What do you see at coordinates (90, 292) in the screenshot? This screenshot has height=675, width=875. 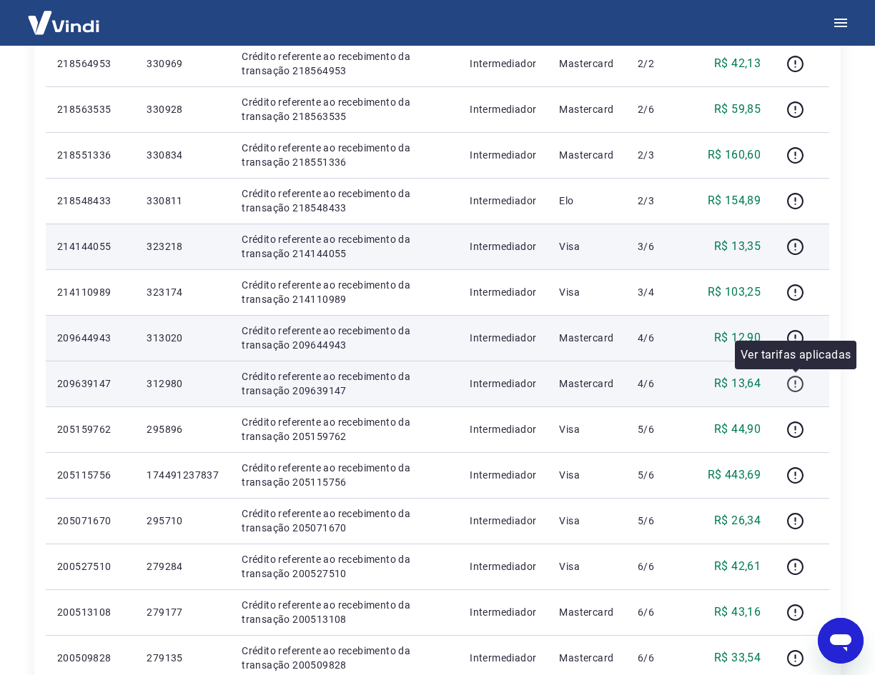 I see `p: 214110989` at bounding box center [90, 292].